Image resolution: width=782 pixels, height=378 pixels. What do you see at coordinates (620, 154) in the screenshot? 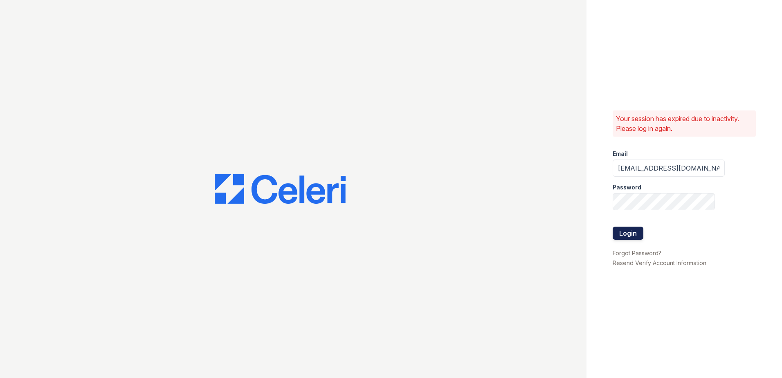
I see `label: Email` at bounding box center [620, 154].